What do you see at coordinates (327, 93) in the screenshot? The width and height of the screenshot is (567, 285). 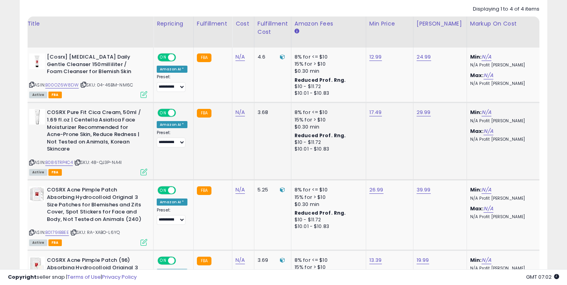 I see `div: $10.01 - $10.83` at bounding box center [327, 93].